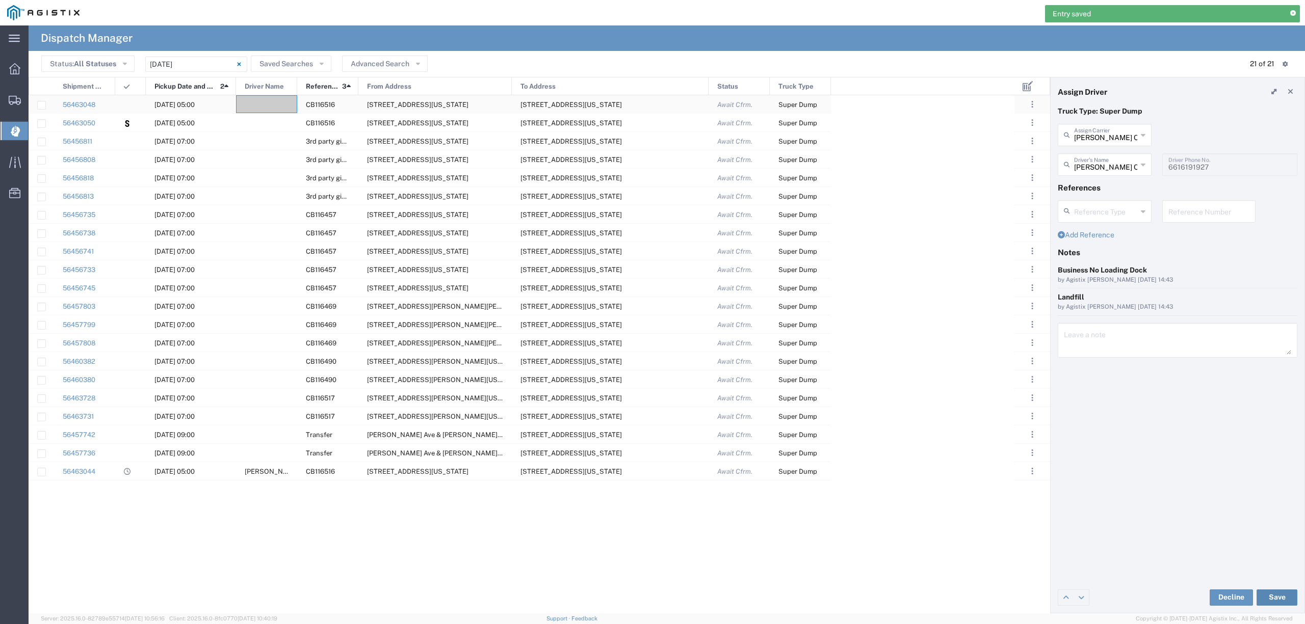 Image resolution: width=1305 pixels, height=624 pixels. What do you see at coordinates (322, 87) in the screenshot?
I see `span: Reference` at bounding box center [322, 87].